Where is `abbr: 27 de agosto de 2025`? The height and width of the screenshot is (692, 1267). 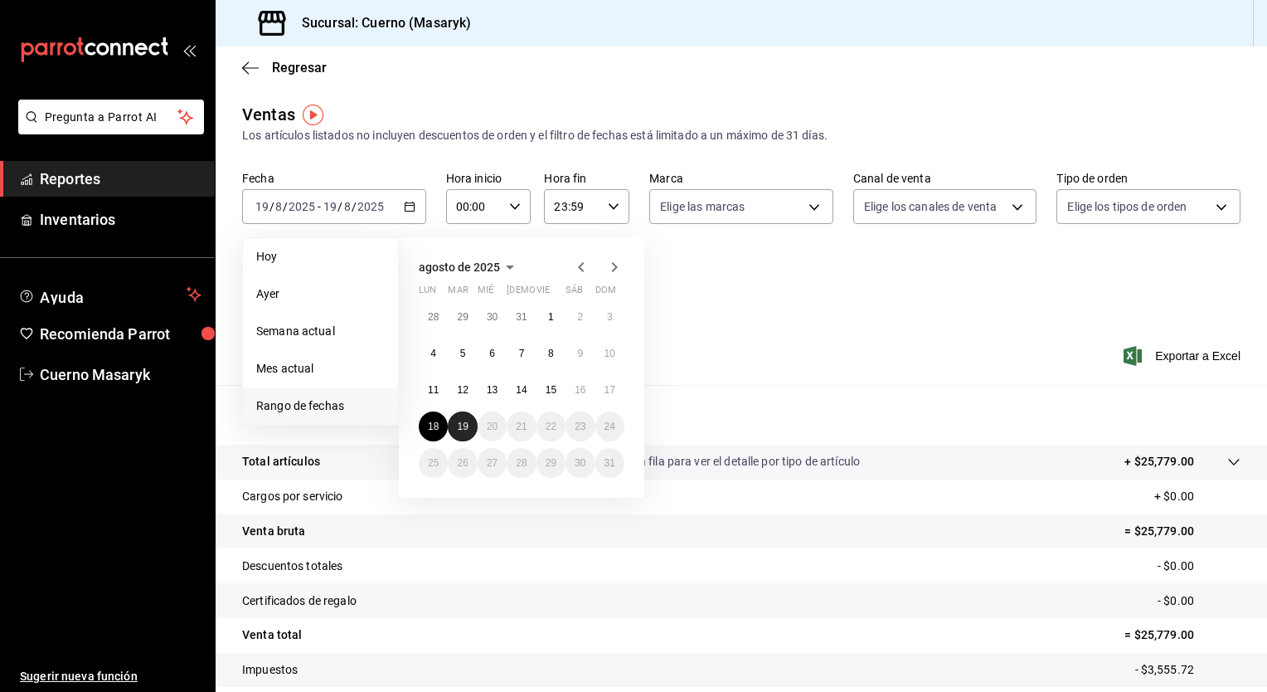 abbr: 27 de agosto de 2025 is located at coordinates (492, 463).